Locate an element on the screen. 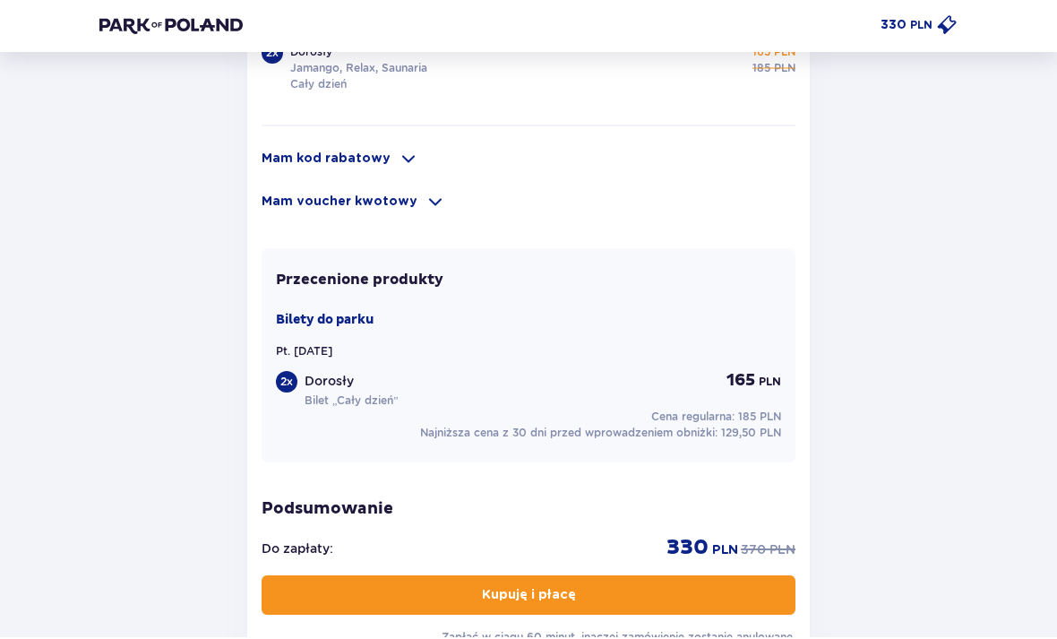 Image resolution: width=1057 pixels, height=639 pixels. p: 370 is located at coordinates (753, 551).